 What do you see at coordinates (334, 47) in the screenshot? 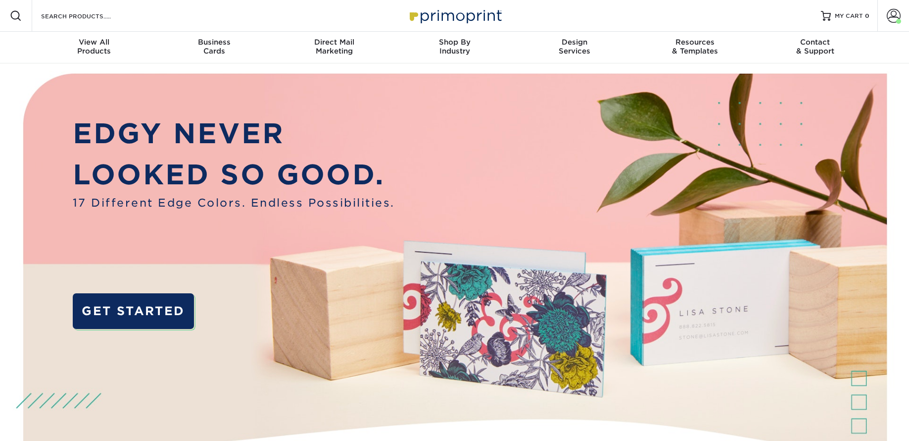
I see `div: Marketing` at bounding box center [334, 47].